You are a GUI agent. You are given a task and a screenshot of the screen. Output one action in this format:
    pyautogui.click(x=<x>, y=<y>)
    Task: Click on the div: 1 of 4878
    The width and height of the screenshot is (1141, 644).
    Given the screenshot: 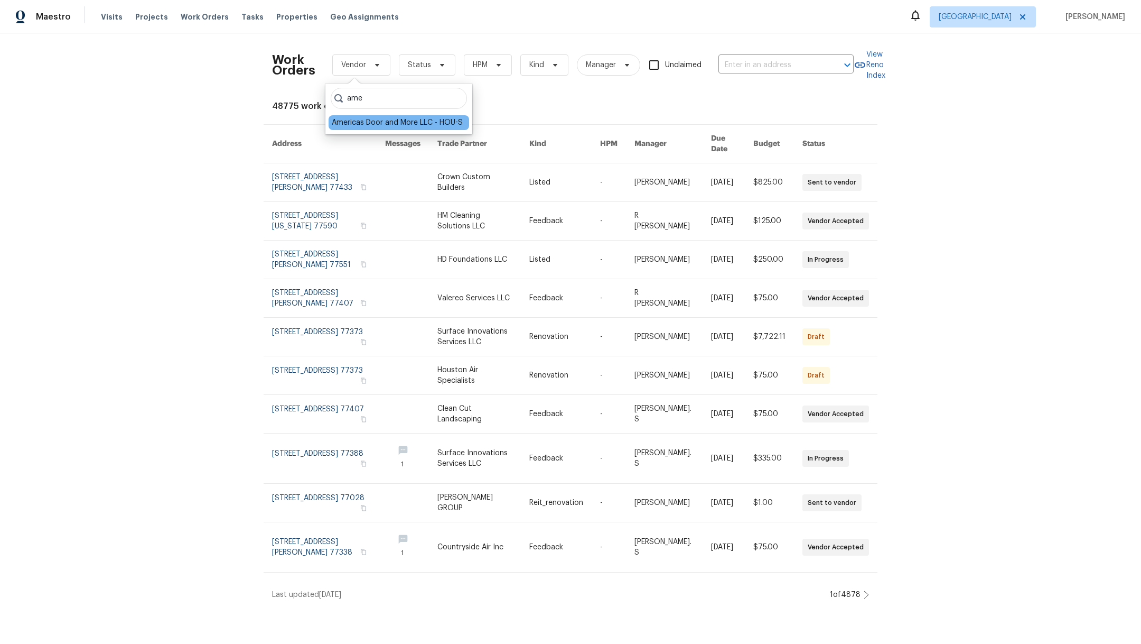 What is the action you would take?
    pyautogui.click(x=845, y=594)
    